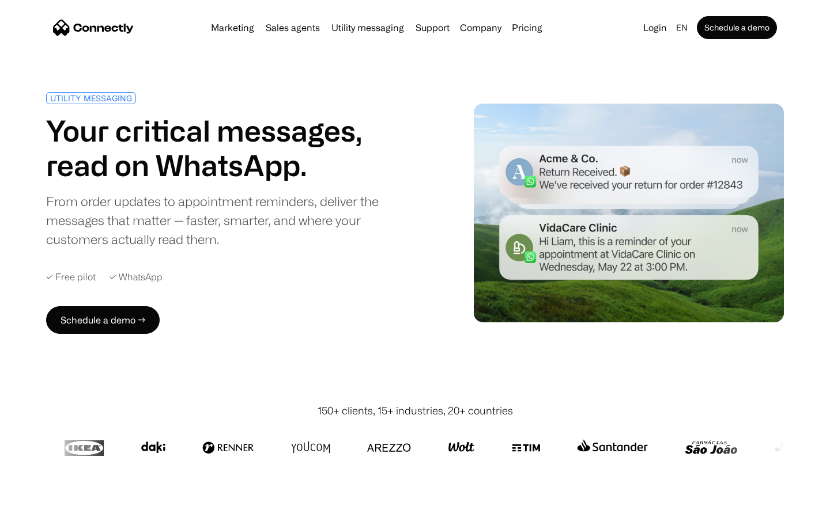  Describe the element at coordinates (91, 98) in the screenshot. I see `div: UTILITY MESSAGING` at that location.